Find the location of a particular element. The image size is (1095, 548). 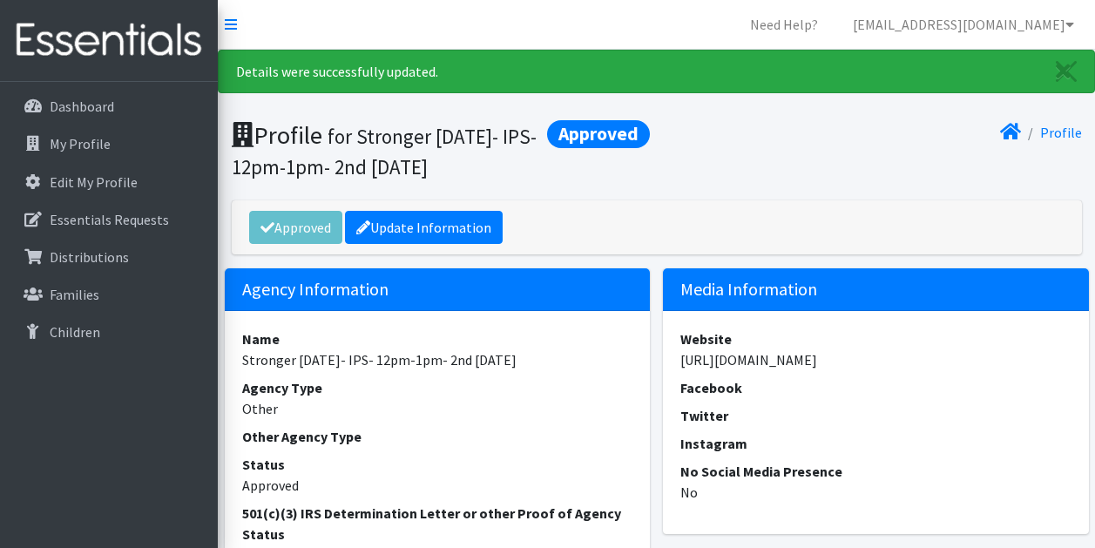

img: HumanEssentials is located at coordinates (109, 40).